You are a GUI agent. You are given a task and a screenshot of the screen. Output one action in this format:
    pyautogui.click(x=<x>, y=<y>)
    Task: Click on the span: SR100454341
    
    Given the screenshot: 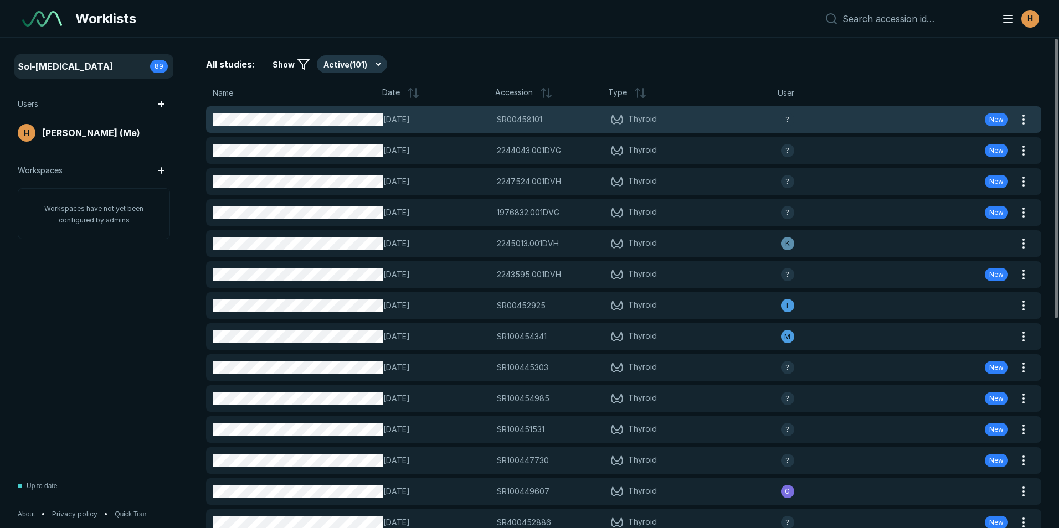 What is the action you would take?
    pyautogui.click(x=522, y=337)
    